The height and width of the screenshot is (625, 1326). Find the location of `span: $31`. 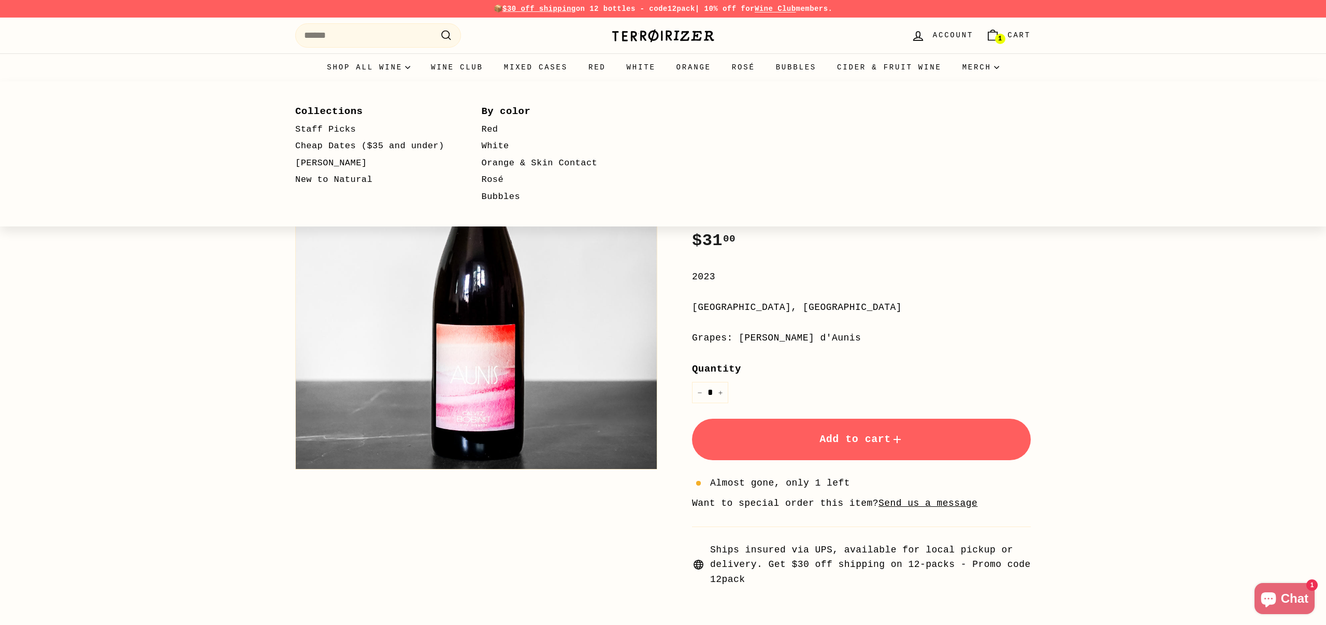

span: $31 is located at coordinates (714, 240).